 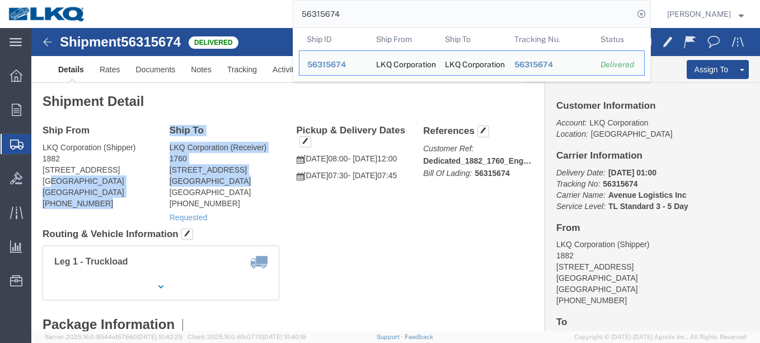 What do you see at coordinates (619, 64) in the screenshot?
I see `div: Delivered` at bounding box center [619, 64].